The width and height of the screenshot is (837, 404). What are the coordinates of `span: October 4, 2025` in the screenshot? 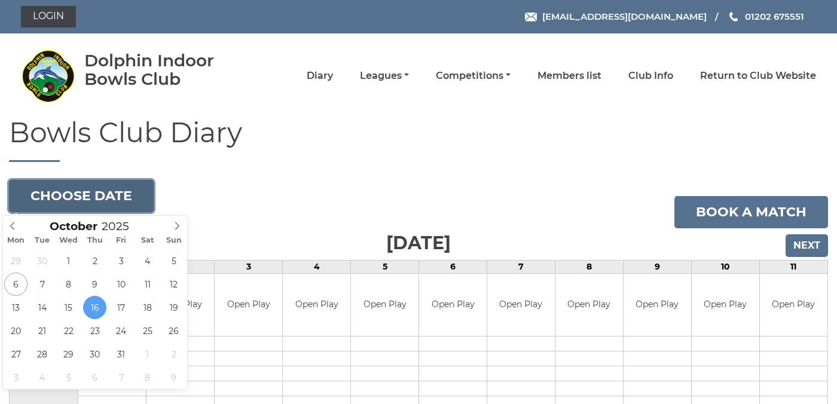 It's located at (147, 261).